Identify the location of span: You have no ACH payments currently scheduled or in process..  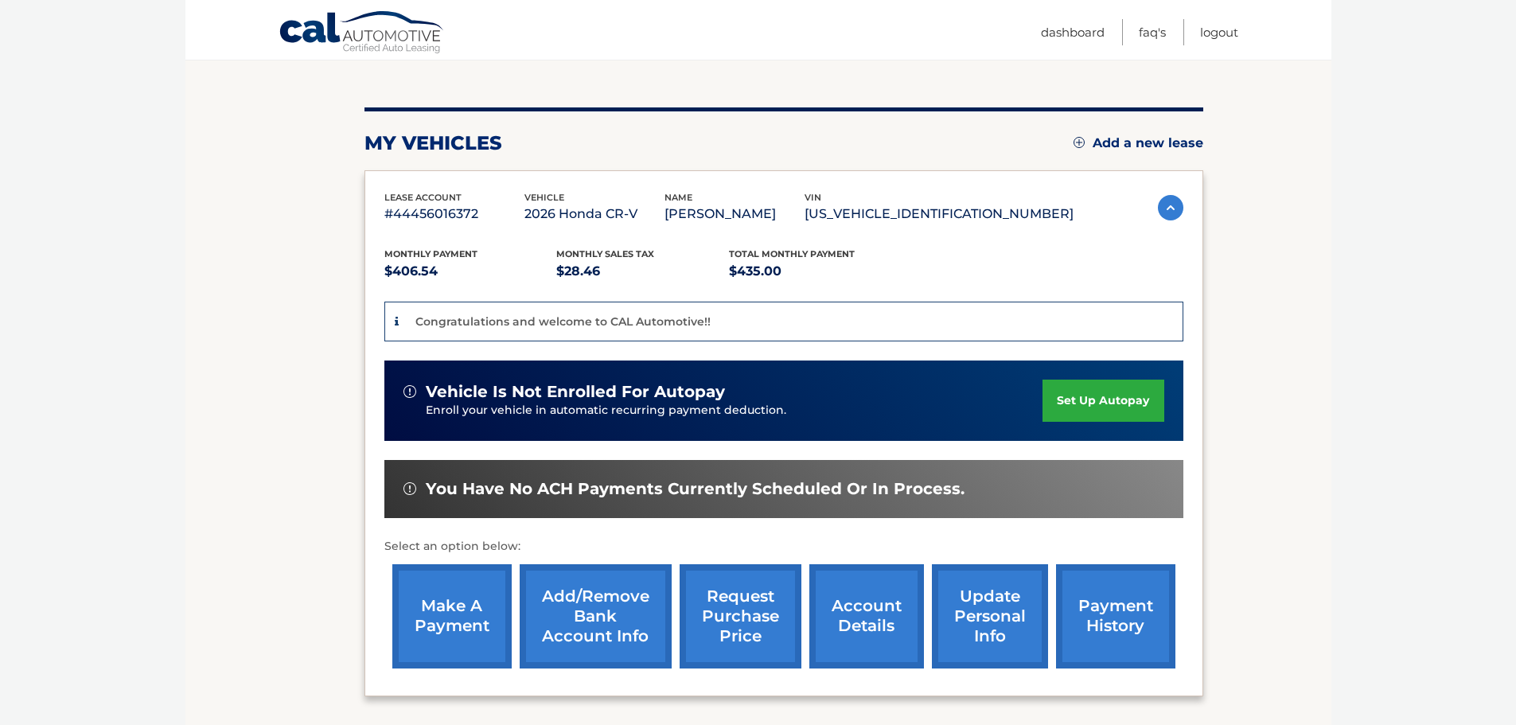
(695, 489).